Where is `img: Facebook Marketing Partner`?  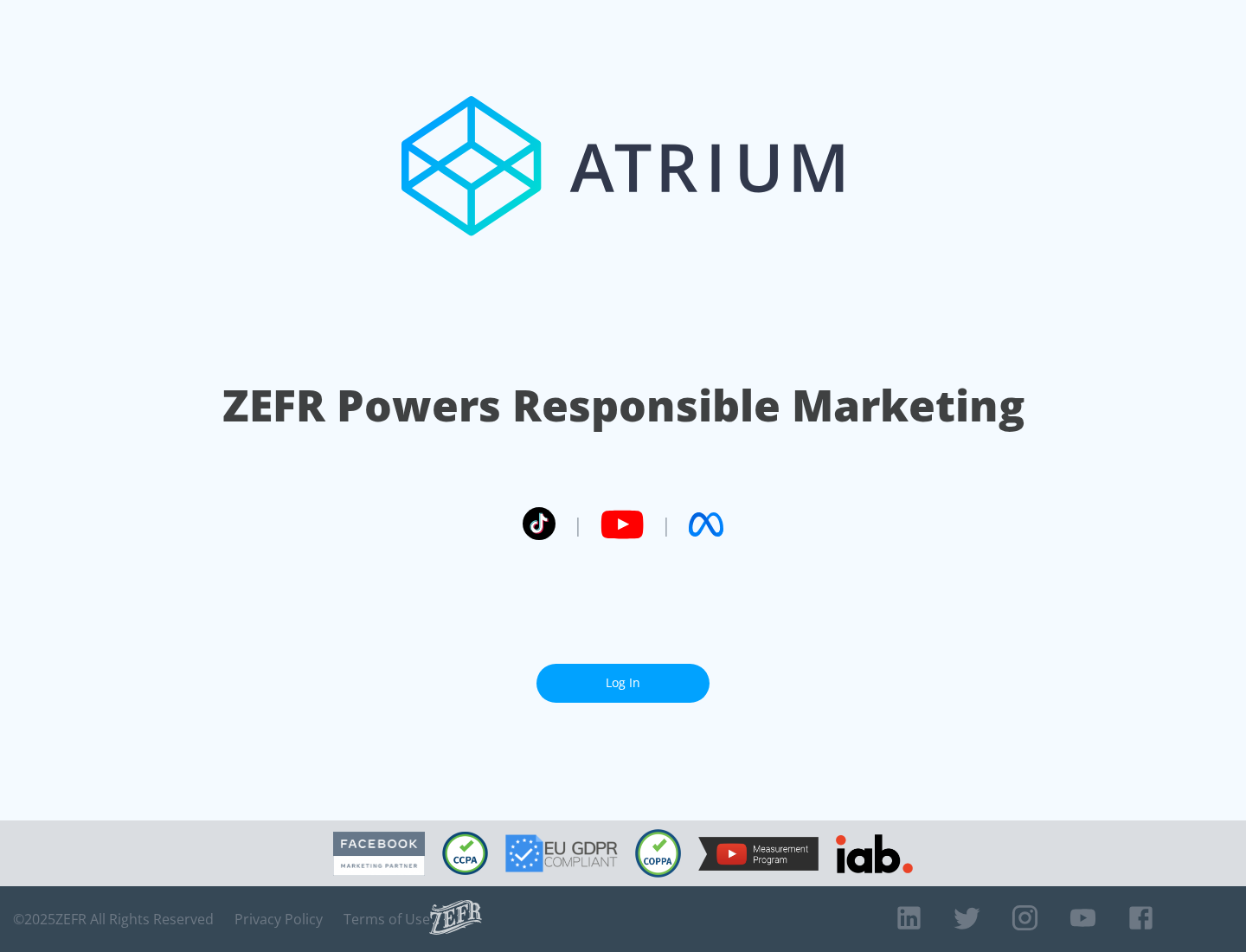 img: Facebook Marketing Partner is located at coordinates (379, 853).